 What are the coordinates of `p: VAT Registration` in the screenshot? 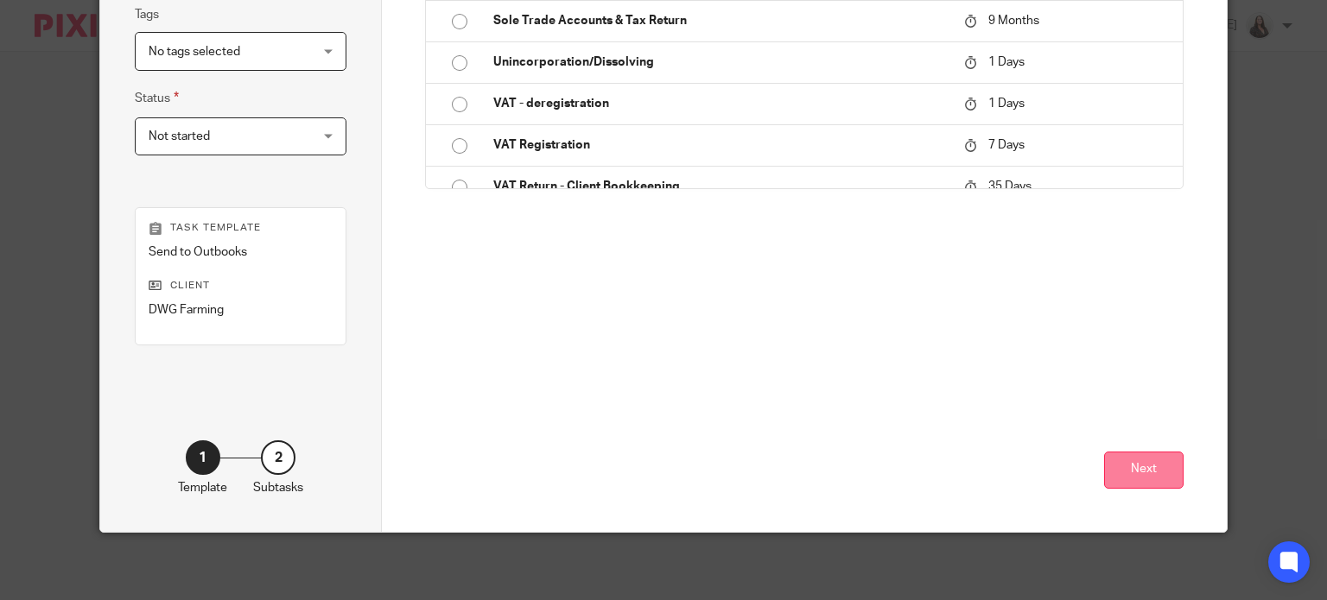 It's located at (720, 145).